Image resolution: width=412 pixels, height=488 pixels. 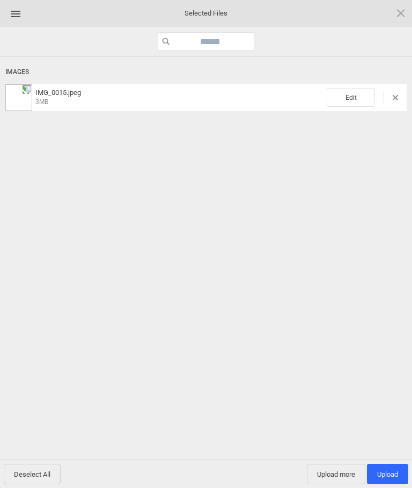 What do you see at coordinates (335, 474) in the screenshot?
I see `span: Upload more` at bounding box center [335, 474].